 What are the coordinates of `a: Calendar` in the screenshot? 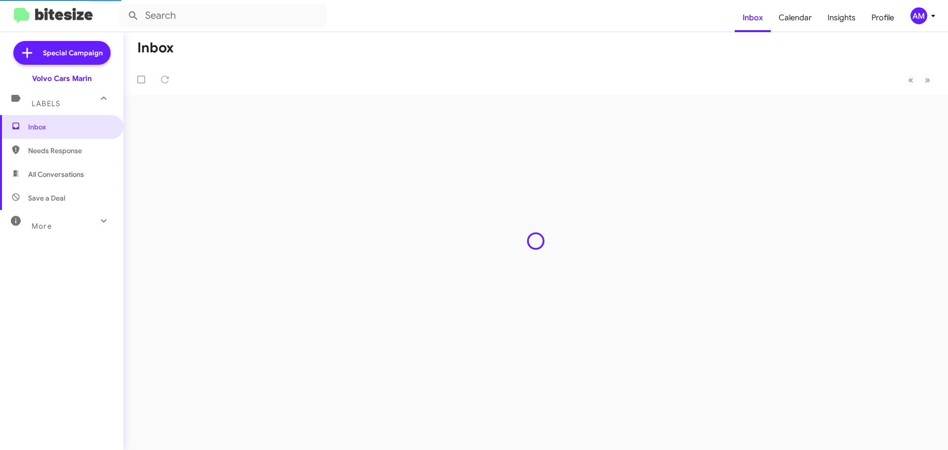 It's located at (795, 18).